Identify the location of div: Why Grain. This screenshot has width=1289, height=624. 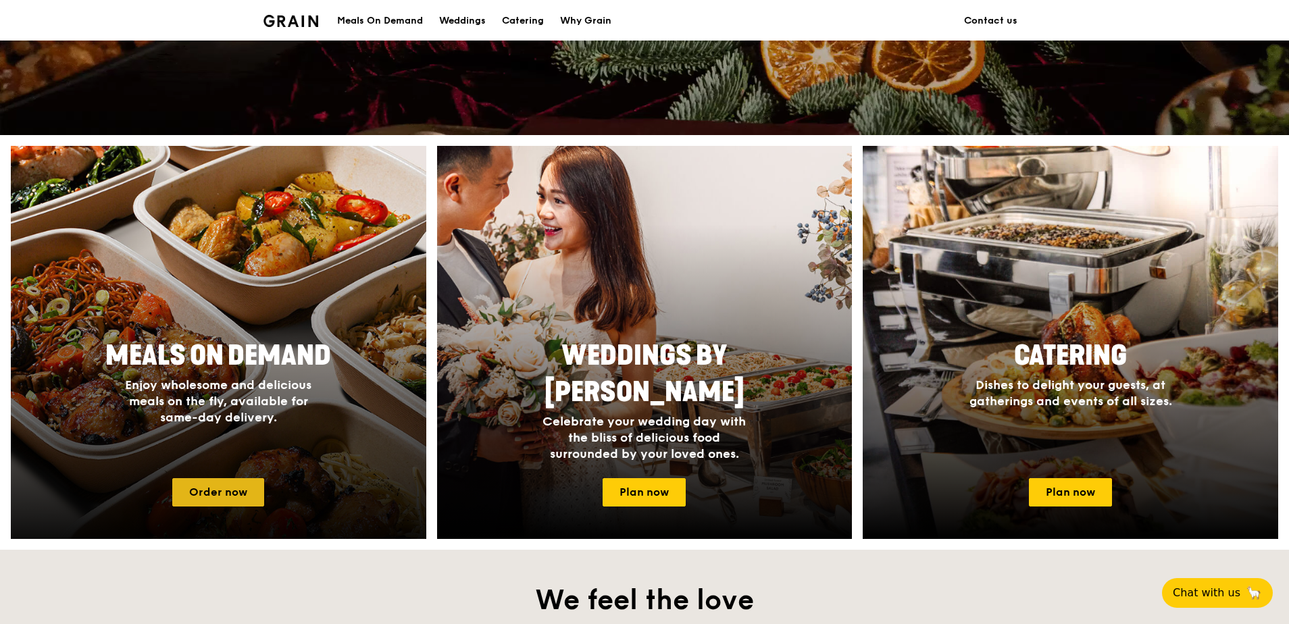
(586, 21).